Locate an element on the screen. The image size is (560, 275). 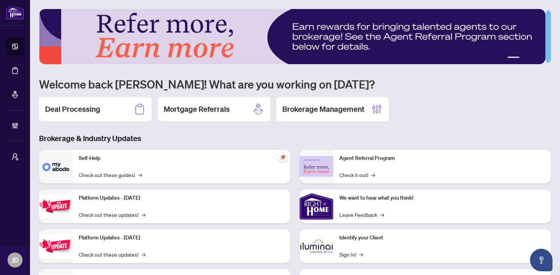
p: Agent Referral Program is located at coordinates (442, 158).